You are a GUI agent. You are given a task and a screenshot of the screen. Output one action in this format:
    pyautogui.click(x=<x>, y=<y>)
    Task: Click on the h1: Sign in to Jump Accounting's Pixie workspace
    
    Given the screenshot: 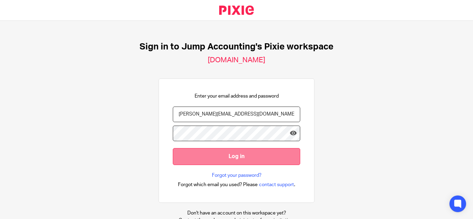 What is the action you would take?
    pyautogui.click(x=237, y=47)
    